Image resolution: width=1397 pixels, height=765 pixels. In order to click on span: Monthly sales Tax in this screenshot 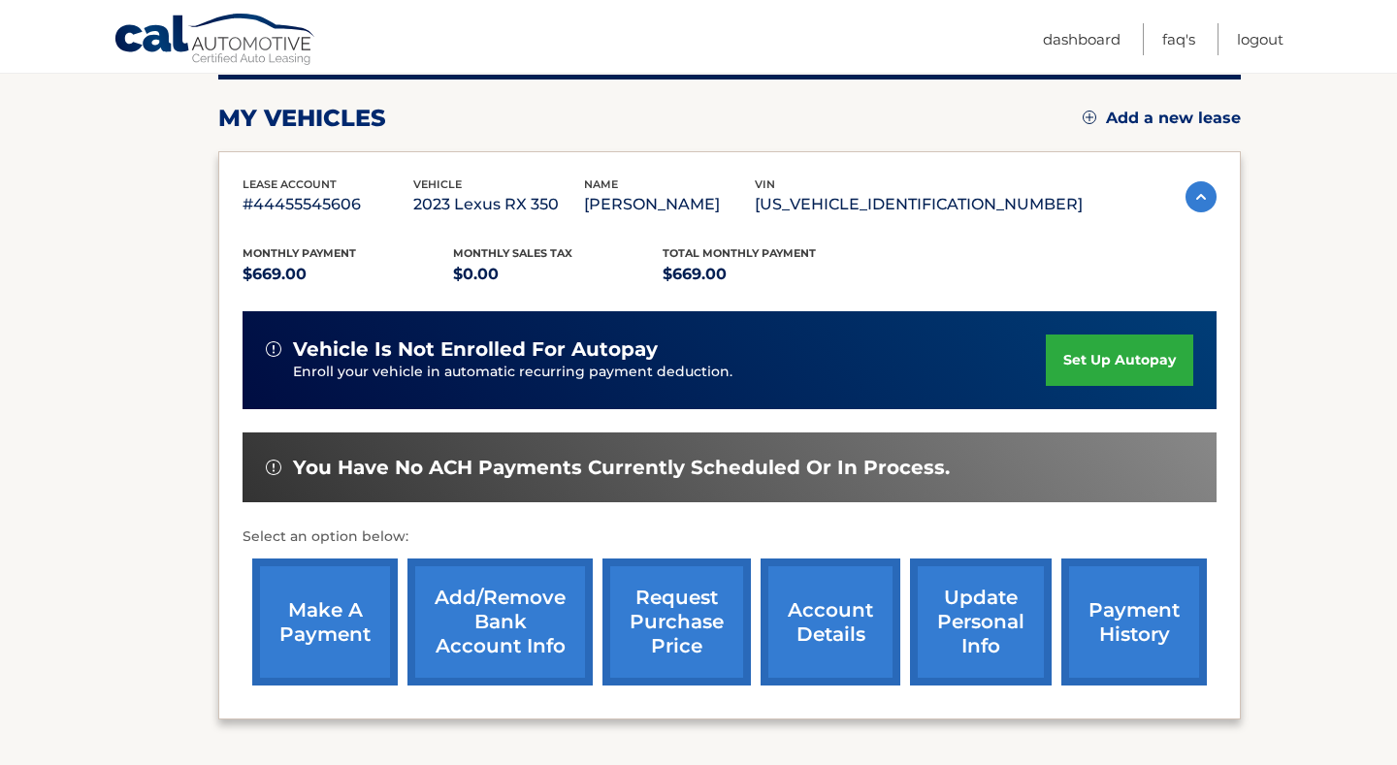, I will do `click(512, 253)`.